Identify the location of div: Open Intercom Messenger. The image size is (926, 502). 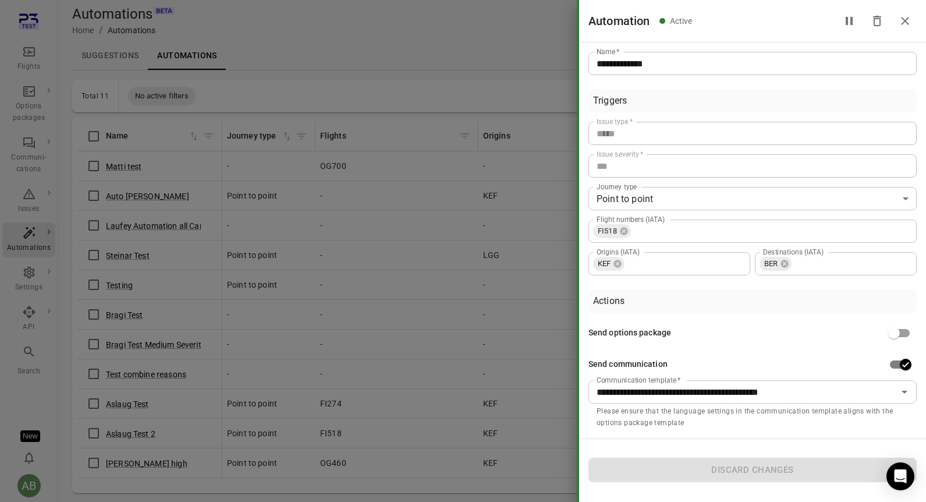
(900, 476).